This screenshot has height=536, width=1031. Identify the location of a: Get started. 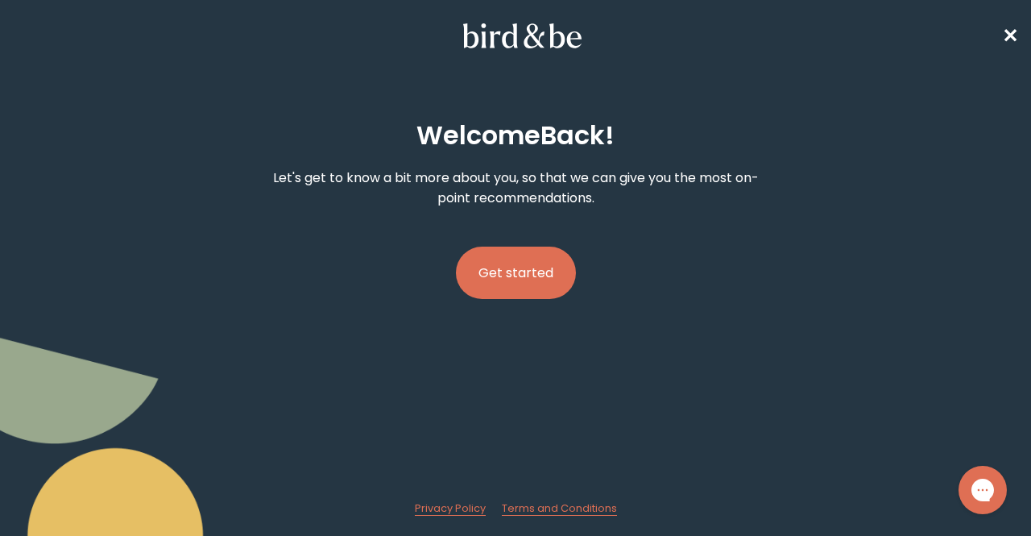
(516, 272).